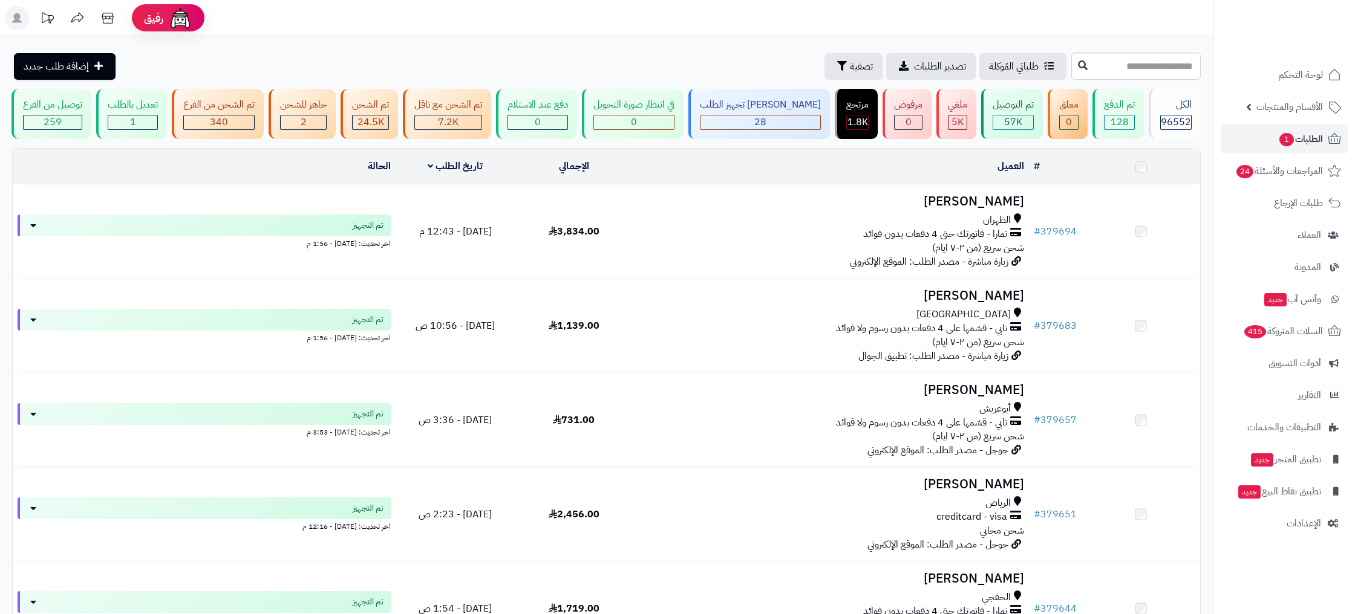 This screenshot has height=614, width=1355. I want to click on span: زيارة مباشرة - مصدر الطلب: الموقع الإلكتروني, so click(929, 262).